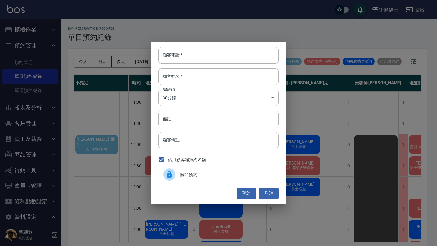  I want to click on div: 關閉預約, so click(218, 175).